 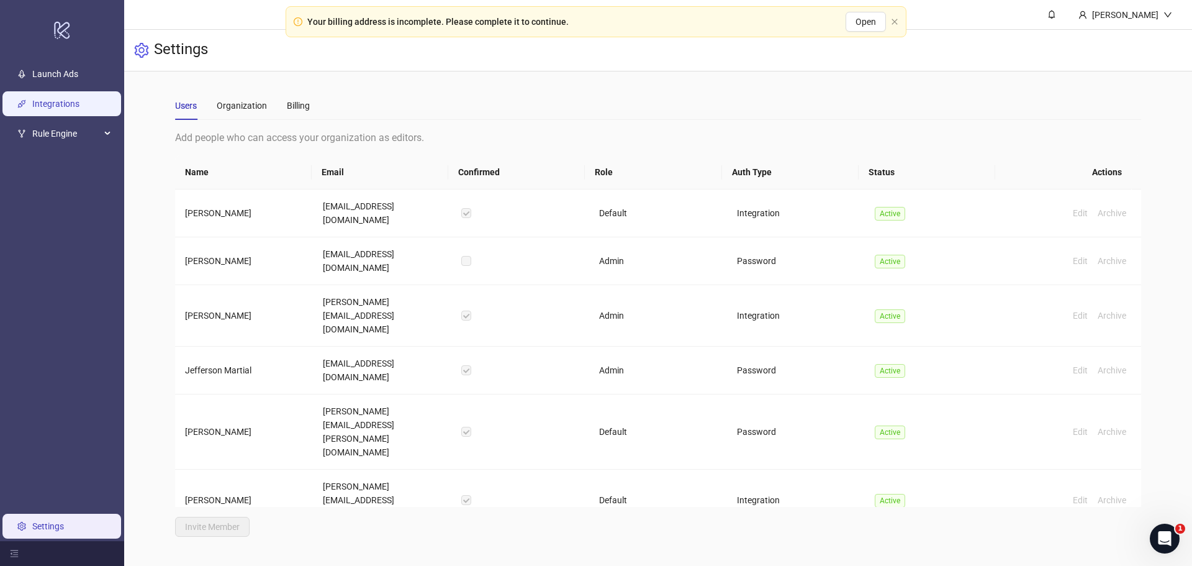 I want to click on th: Role, so click(x=653, y=172).